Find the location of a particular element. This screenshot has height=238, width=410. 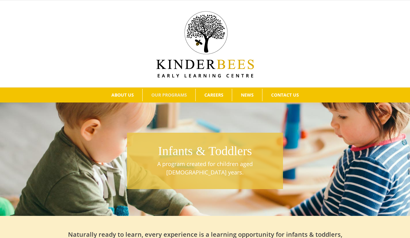

h1: Infants & Toddlers is located at coordinates (205, 151).